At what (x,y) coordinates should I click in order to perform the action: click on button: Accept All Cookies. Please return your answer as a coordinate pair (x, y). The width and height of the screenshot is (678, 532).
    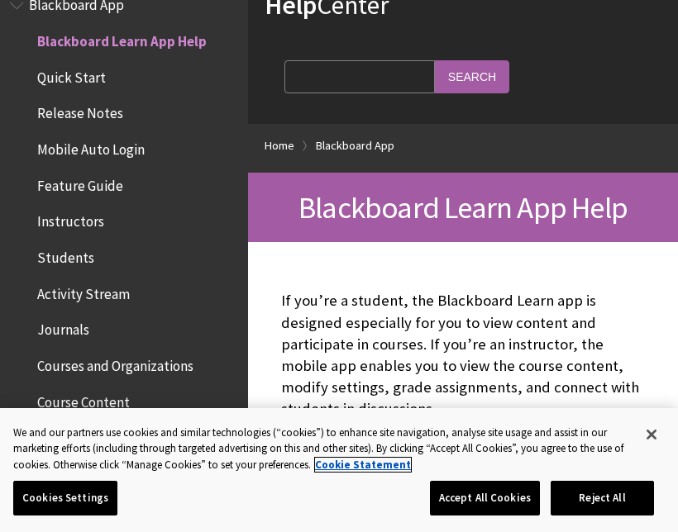
    Looking at the image, I should click on (484, 498).